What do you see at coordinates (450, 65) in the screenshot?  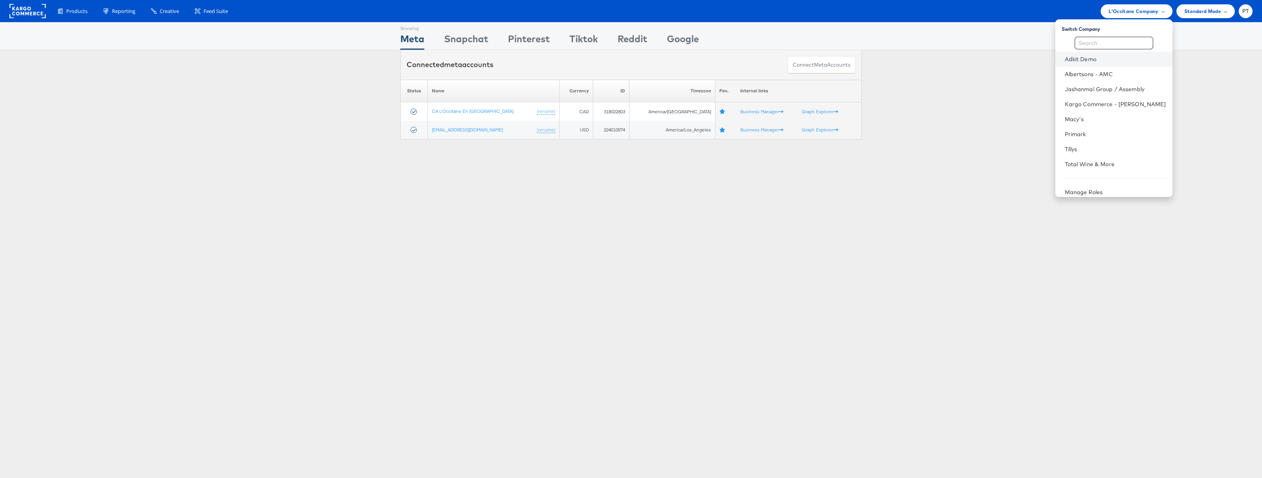 I see `div: Connected accounts` at bounding box center [450, 65].